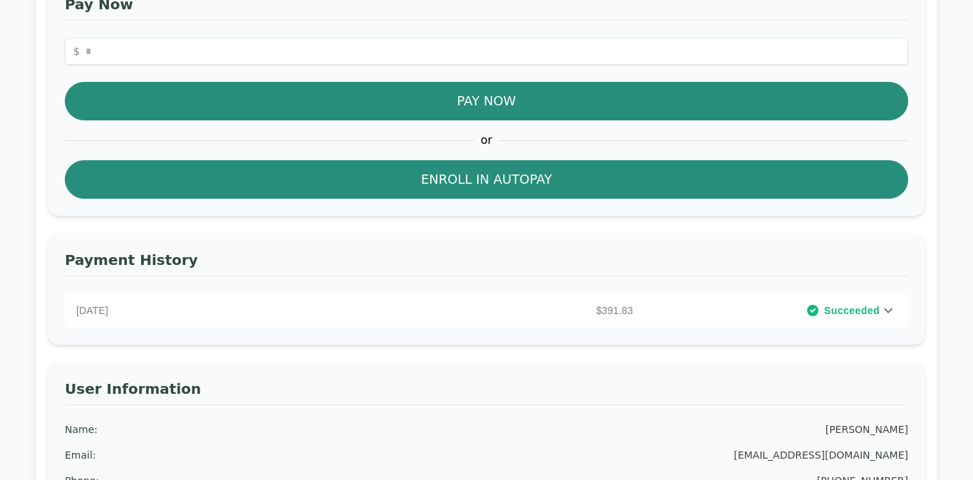 Image resolution: width=973 pixels, height=480 pixels. Describe the element at coordinates (498, 311) in the screenshot. I see `p: $391.83` at that location.